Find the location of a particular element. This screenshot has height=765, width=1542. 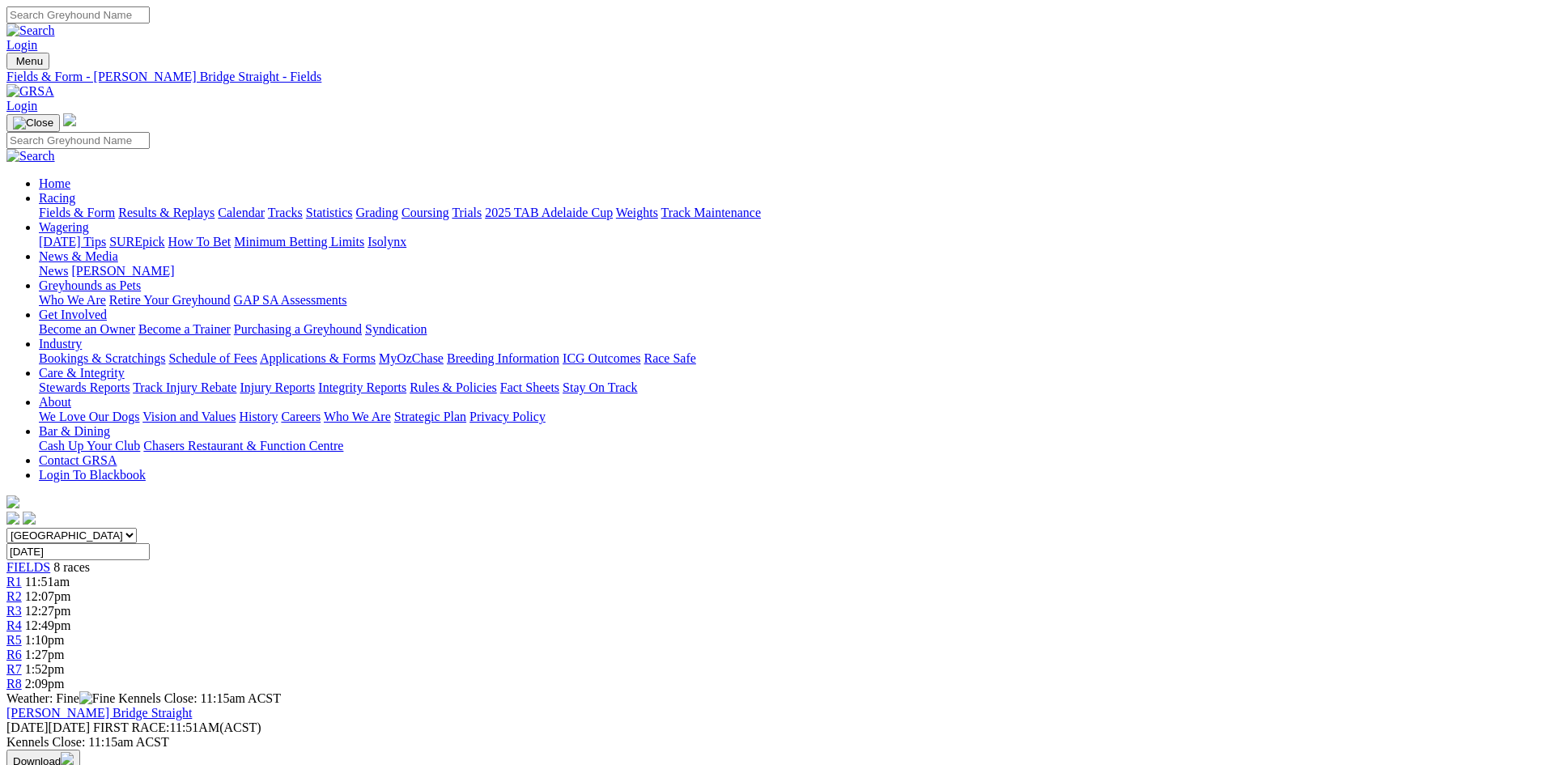

a: Cash Up Your Club is located at coordinates (89, 445).